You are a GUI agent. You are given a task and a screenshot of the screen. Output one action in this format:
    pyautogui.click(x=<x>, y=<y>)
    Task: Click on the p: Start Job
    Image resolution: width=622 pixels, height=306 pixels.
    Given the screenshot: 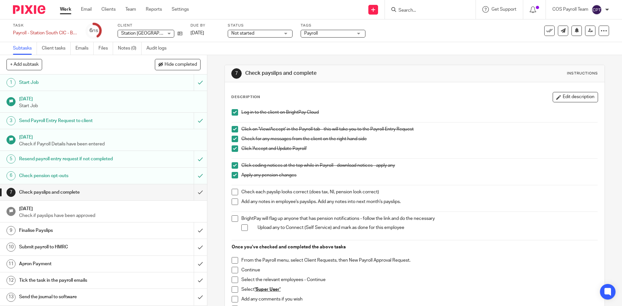 What is the action you would take?
    pyautogui.click(x=110, y=106)
    